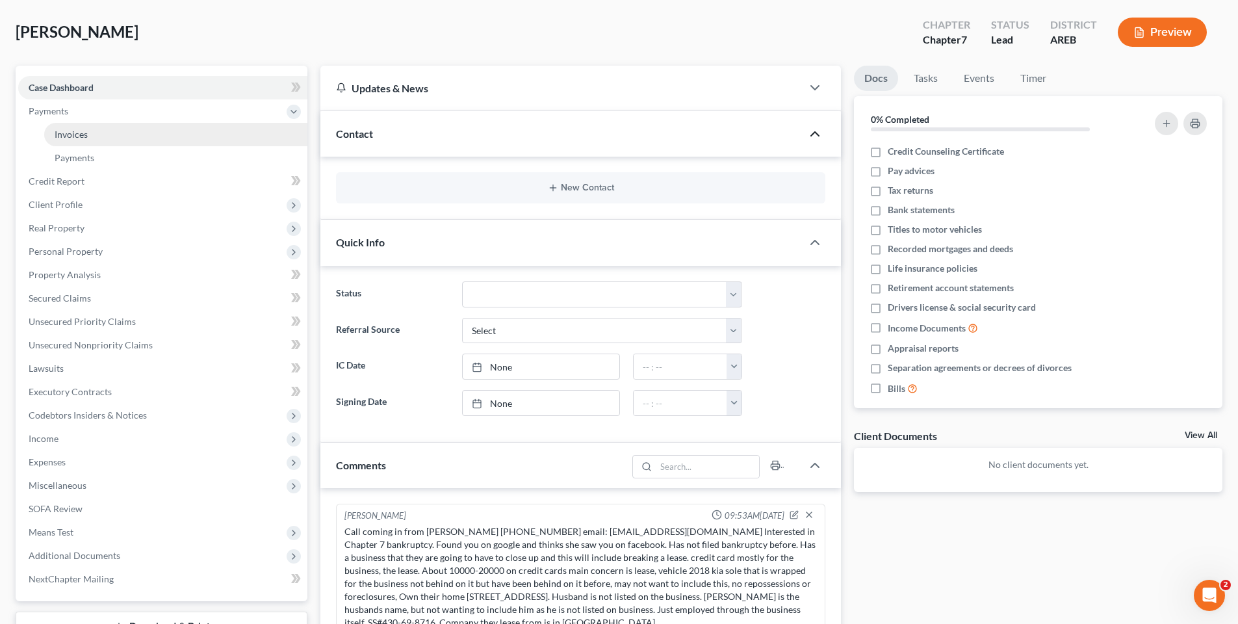 This screenshot has height=624, width=1238. Describe the element at coordinates (162, 298) in the screenshot. I see `a: Secured Claims` at that location.